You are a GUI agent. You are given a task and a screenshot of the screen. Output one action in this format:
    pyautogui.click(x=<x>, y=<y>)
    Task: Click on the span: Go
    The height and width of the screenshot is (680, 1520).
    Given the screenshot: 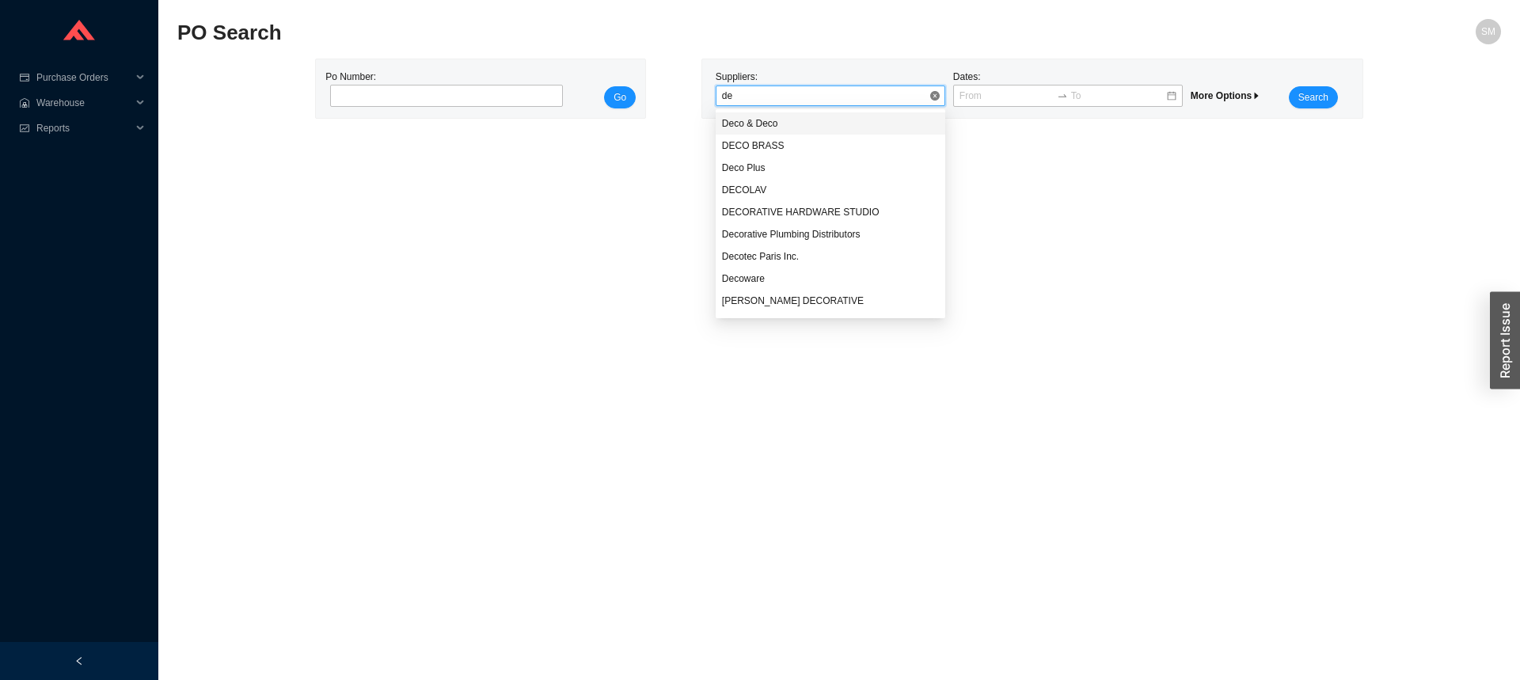 What is the action you would take?
    pyautogui.click(x=620, y=97)
    